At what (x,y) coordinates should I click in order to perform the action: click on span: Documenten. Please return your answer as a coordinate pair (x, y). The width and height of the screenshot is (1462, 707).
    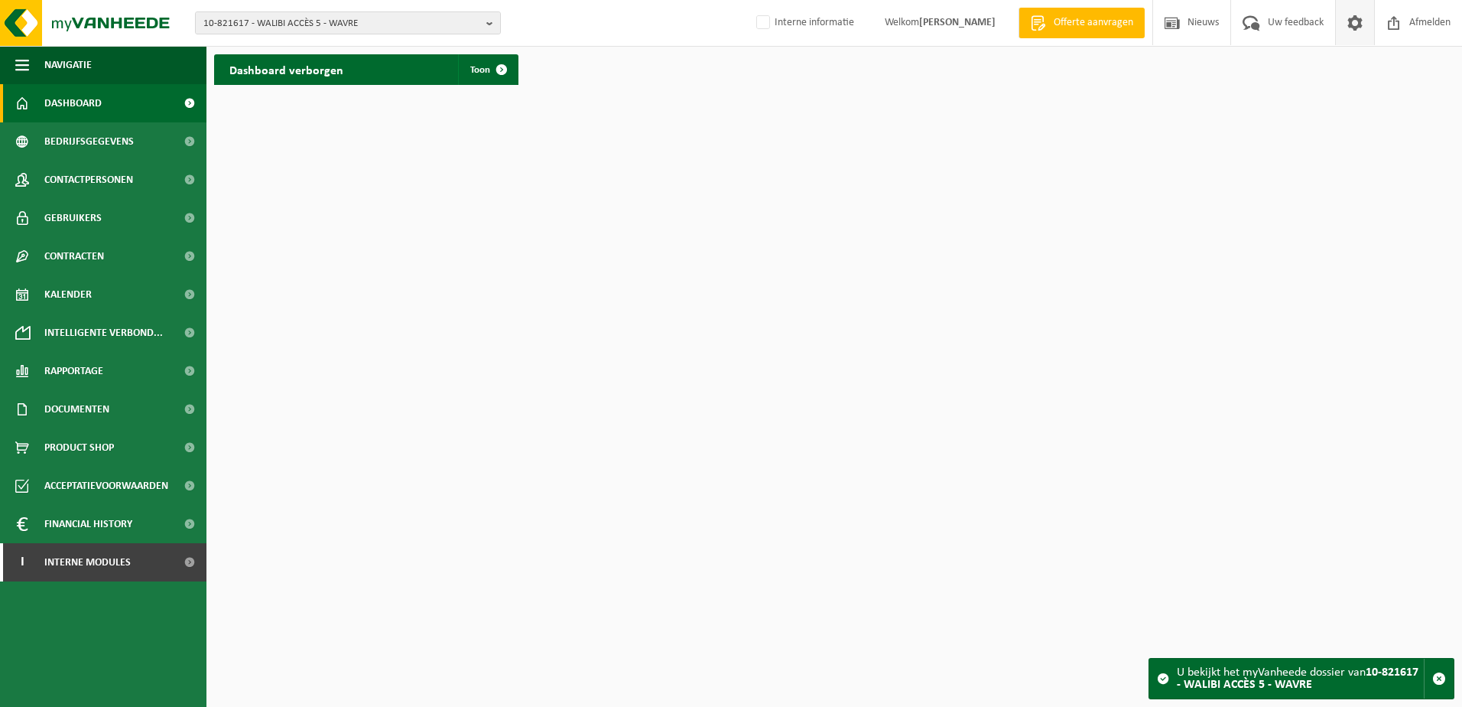
    Looking at the image, I should click on (76, 409).